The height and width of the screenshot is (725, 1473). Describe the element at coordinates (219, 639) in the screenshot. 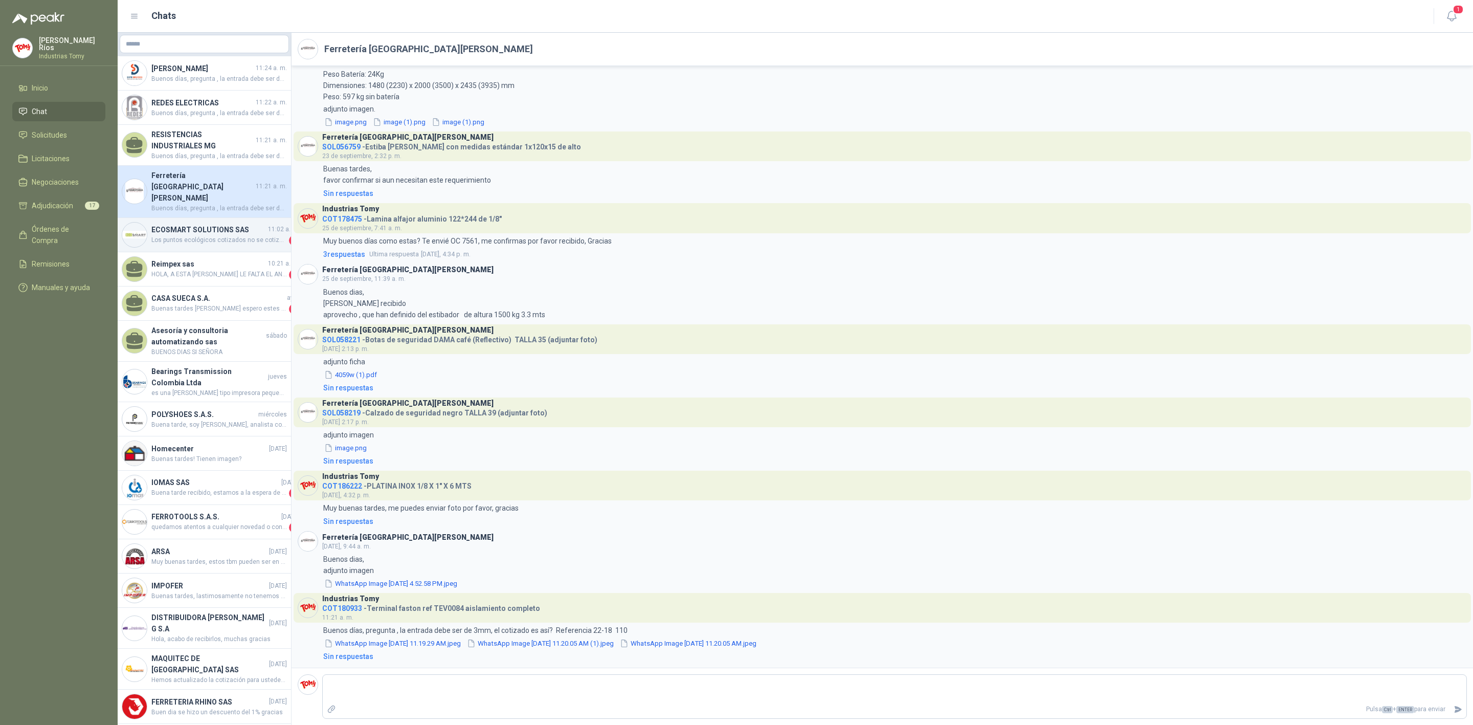

I see `span: Hola, acabo de recibirlos, muchas gracias` at that location.